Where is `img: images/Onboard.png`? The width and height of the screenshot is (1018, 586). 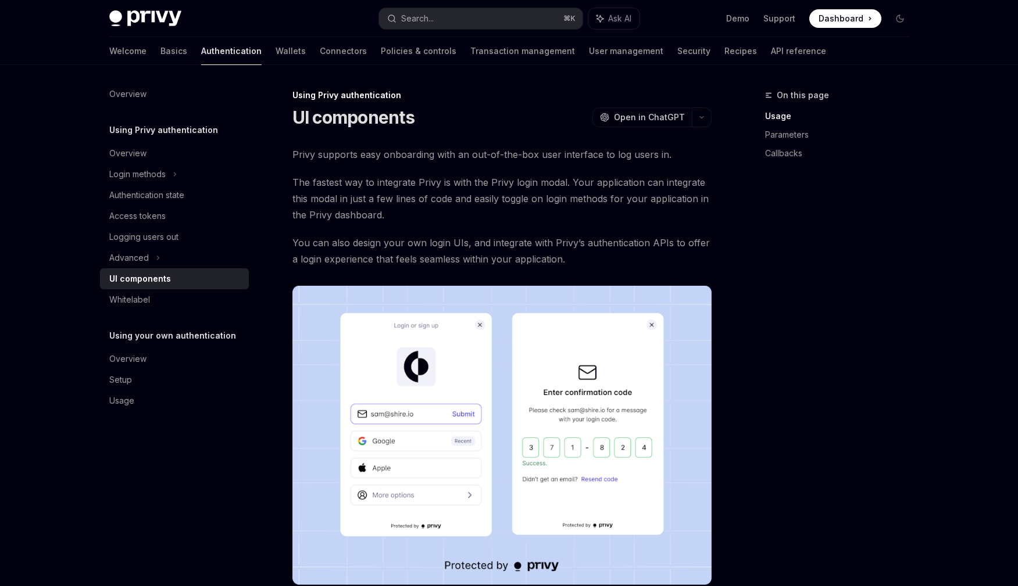
img: images/Onboard.png is located at coordinates (502, 435).